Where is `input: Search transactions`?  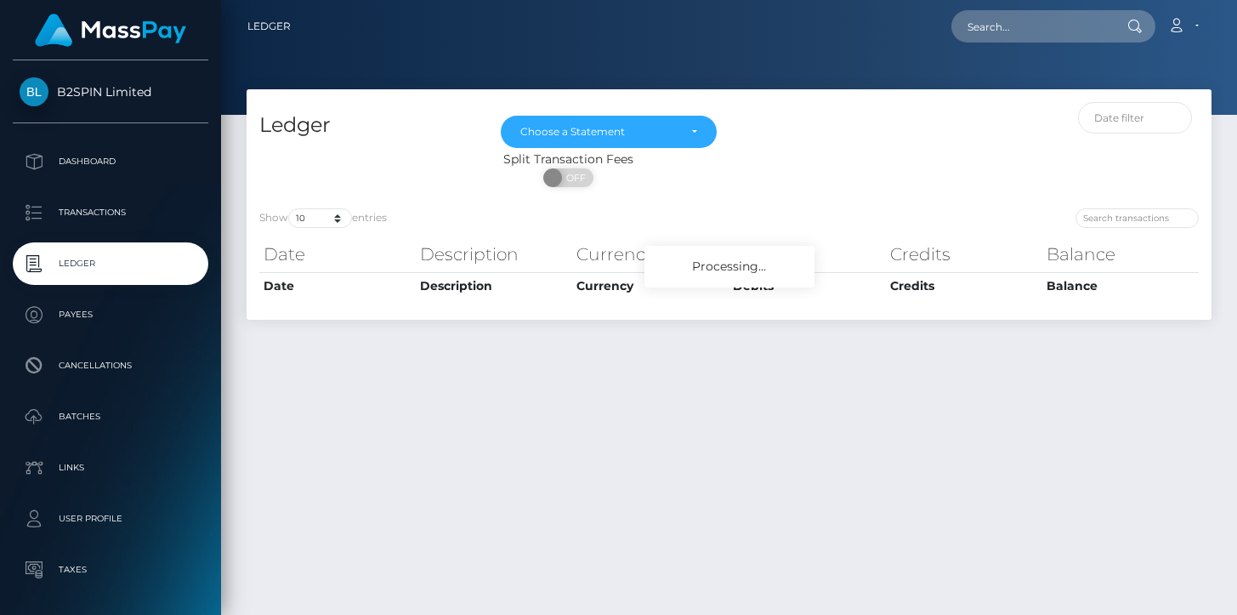 input: Search transactions is located at coordinates (1137, 218).